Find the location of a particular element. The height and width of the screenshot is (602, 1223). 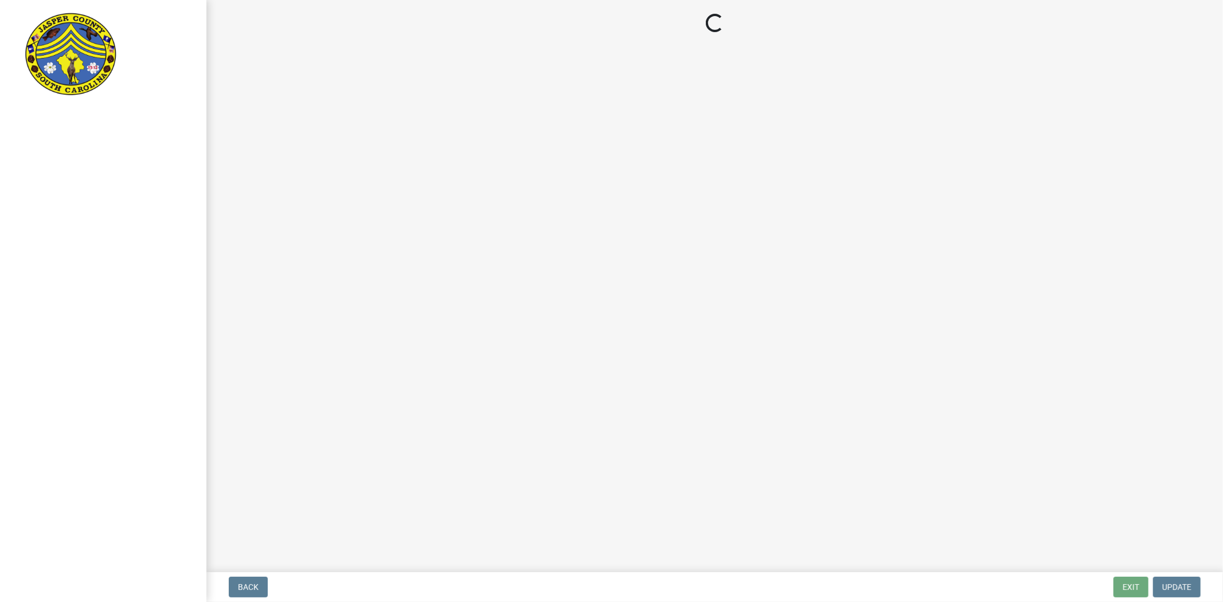

span: Update is located at coordinates (1176, 587).